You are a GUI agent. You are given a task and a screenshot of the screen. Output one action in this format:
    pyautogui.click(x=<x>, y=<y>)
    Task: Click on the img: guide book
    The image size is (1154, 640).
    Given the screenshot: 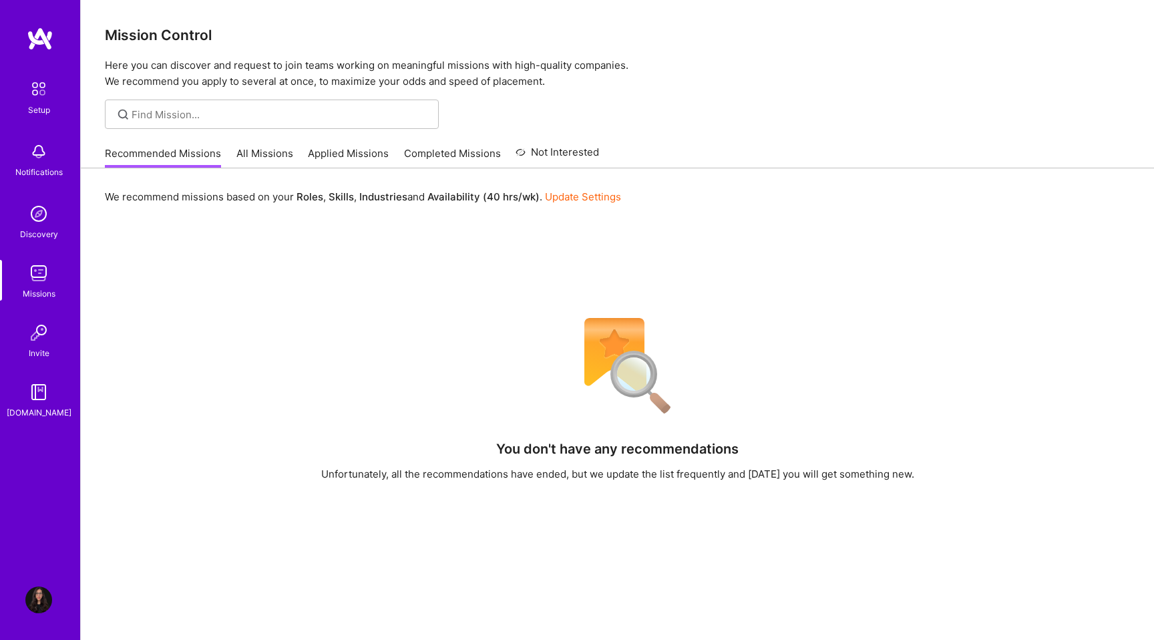 What is the action you would take?
    pyautogui.click(x=39, y=392)
    